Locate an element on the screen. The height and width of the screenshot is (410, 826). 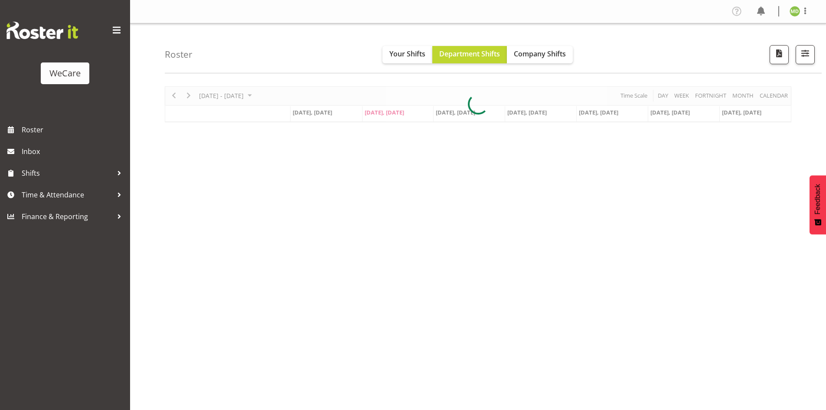
h4: Roster is located at coordinates (179, 54).